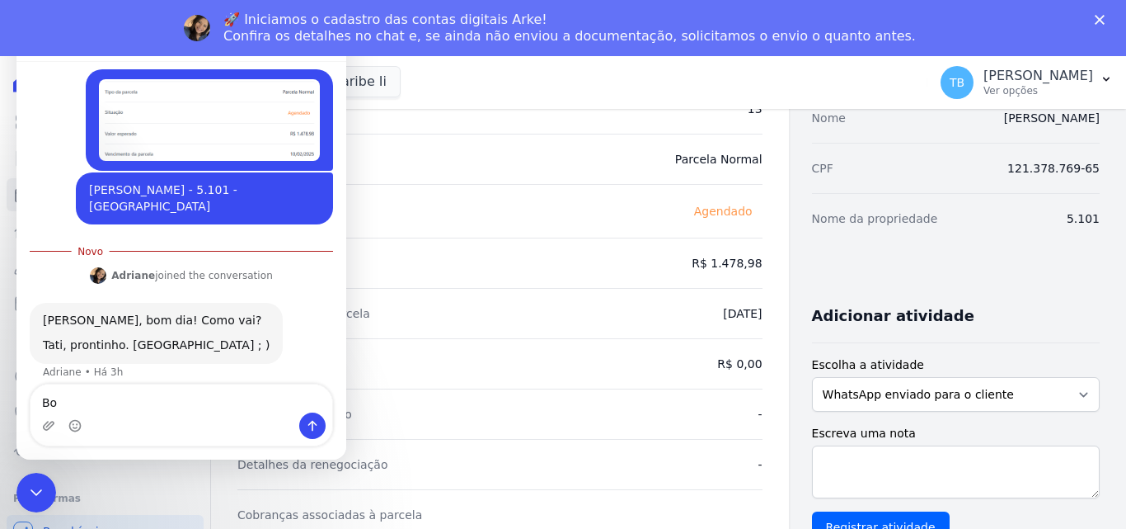  What do you see at coordinates (956, 365) in the screenshot?
I see `label: Escolha a atividade` at bounding box center [956, 365].